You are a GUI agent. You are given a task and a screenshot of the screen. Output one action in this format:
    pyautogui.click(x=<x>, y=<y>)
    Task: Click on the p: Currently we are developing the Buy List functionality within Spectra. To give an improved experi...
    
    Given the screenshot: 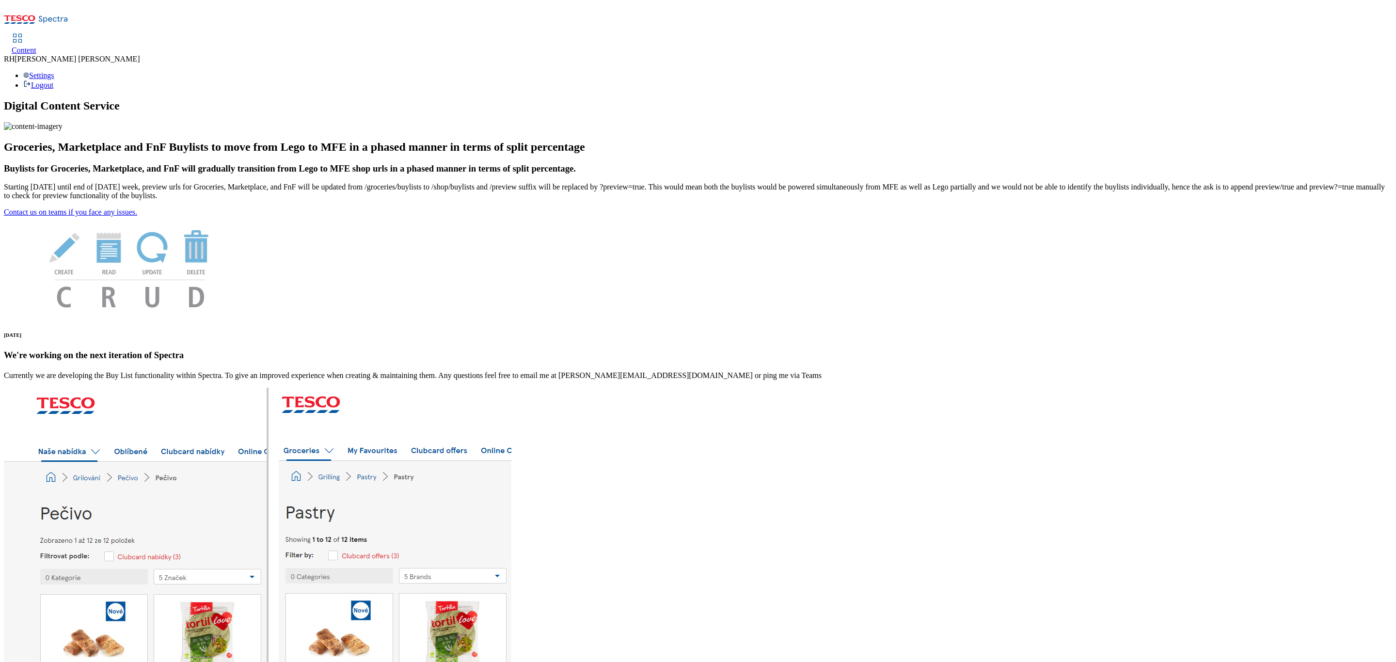 What is the action you would take?
    pyautogui.click(x=698, y=376)
    